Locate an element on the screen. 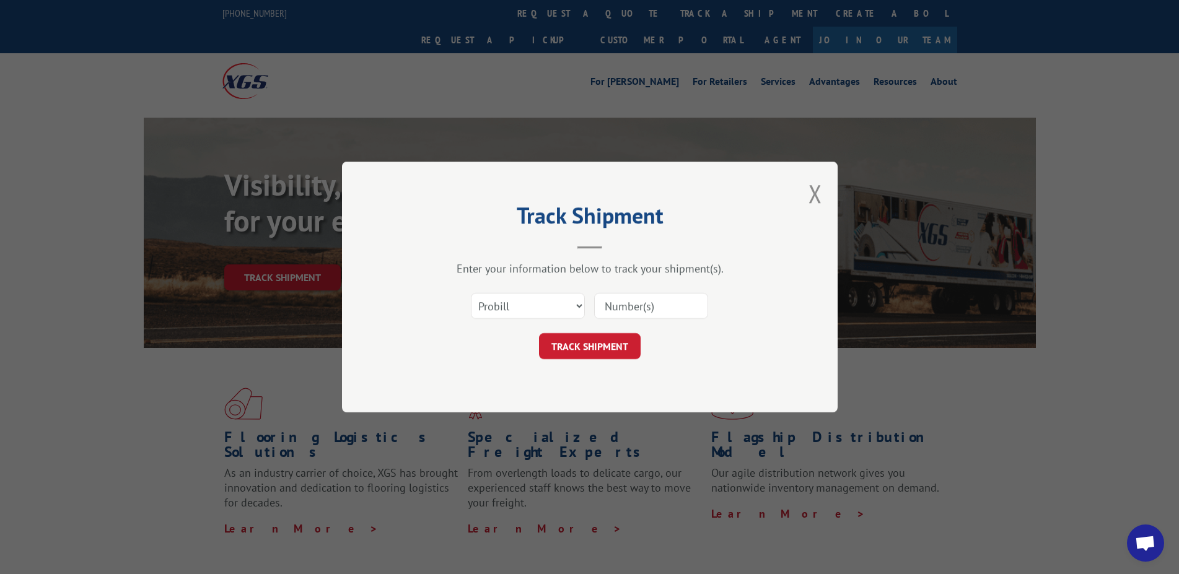 The width and height of the screenshot is (1179, 574). div: Open chat is located at coordinates (1145, 543).